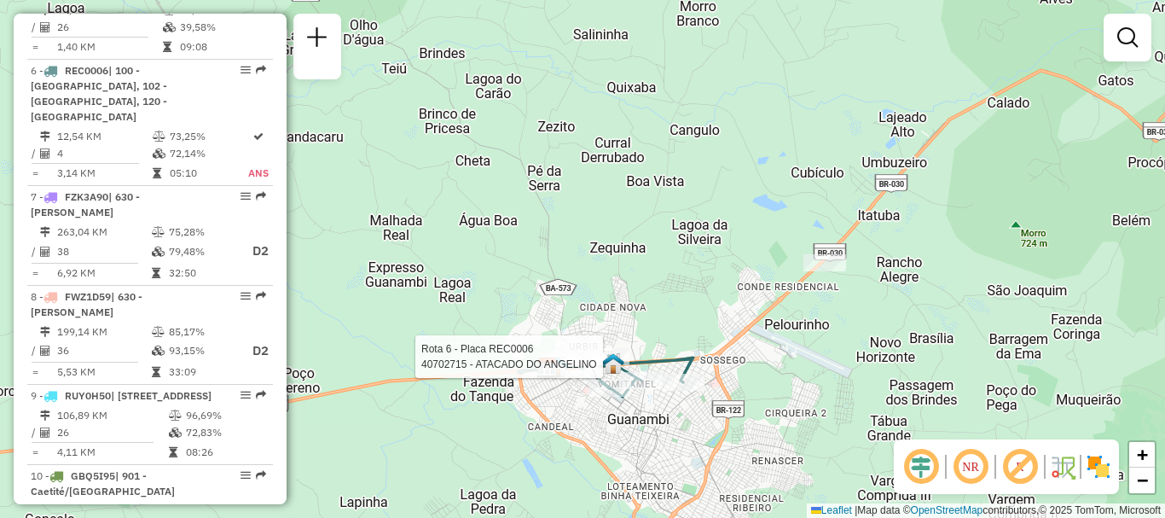  I want to click on span: Ocultar deslocamento, so click(921, 466).